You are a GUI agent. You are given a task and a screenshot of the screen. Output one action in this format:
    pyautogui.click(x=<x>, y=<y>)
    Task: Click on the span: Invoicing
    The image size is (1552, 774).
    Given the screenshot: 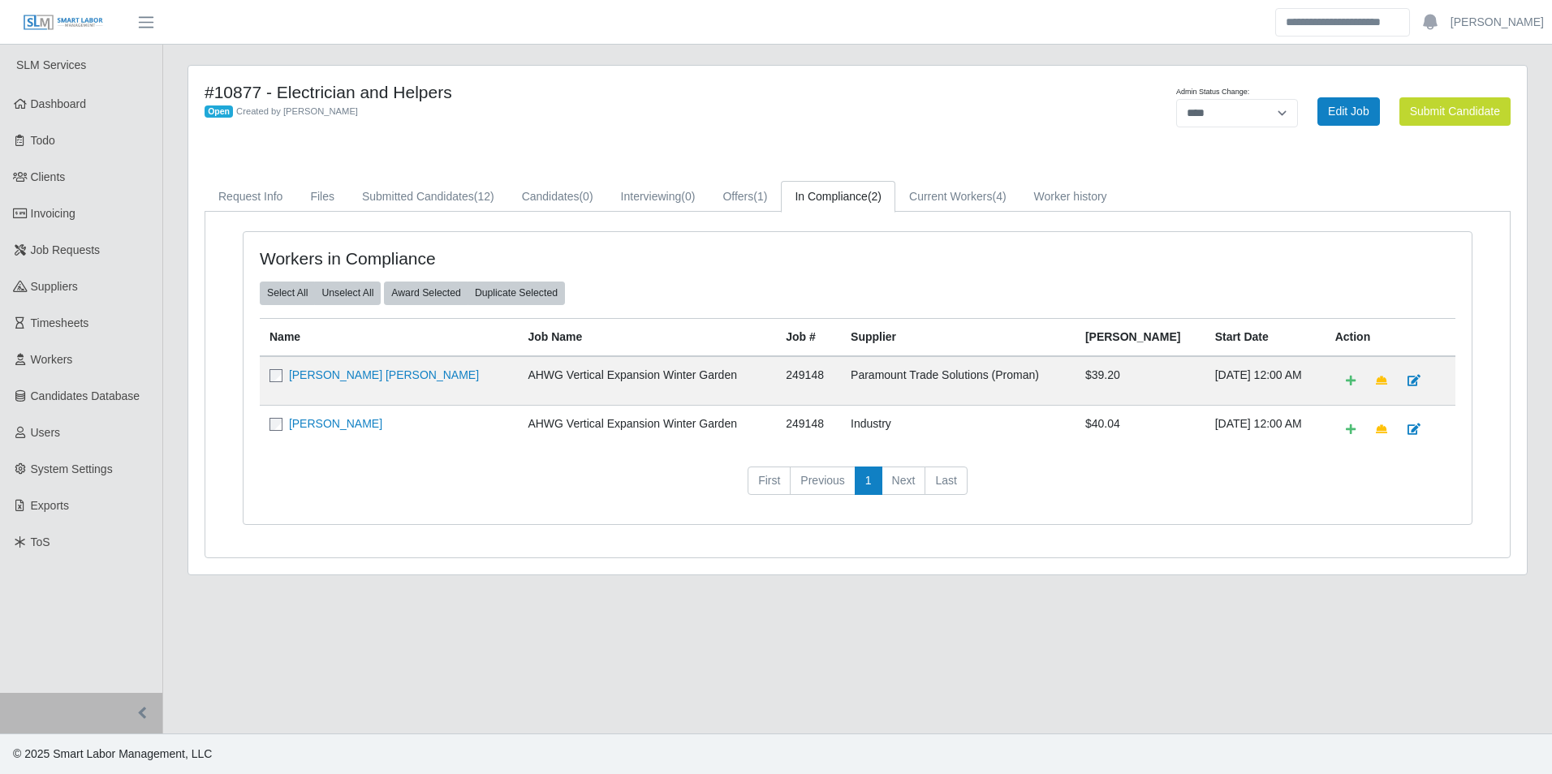 What is the action you would take?
    pyautogui.click(x=53, y=213)
    